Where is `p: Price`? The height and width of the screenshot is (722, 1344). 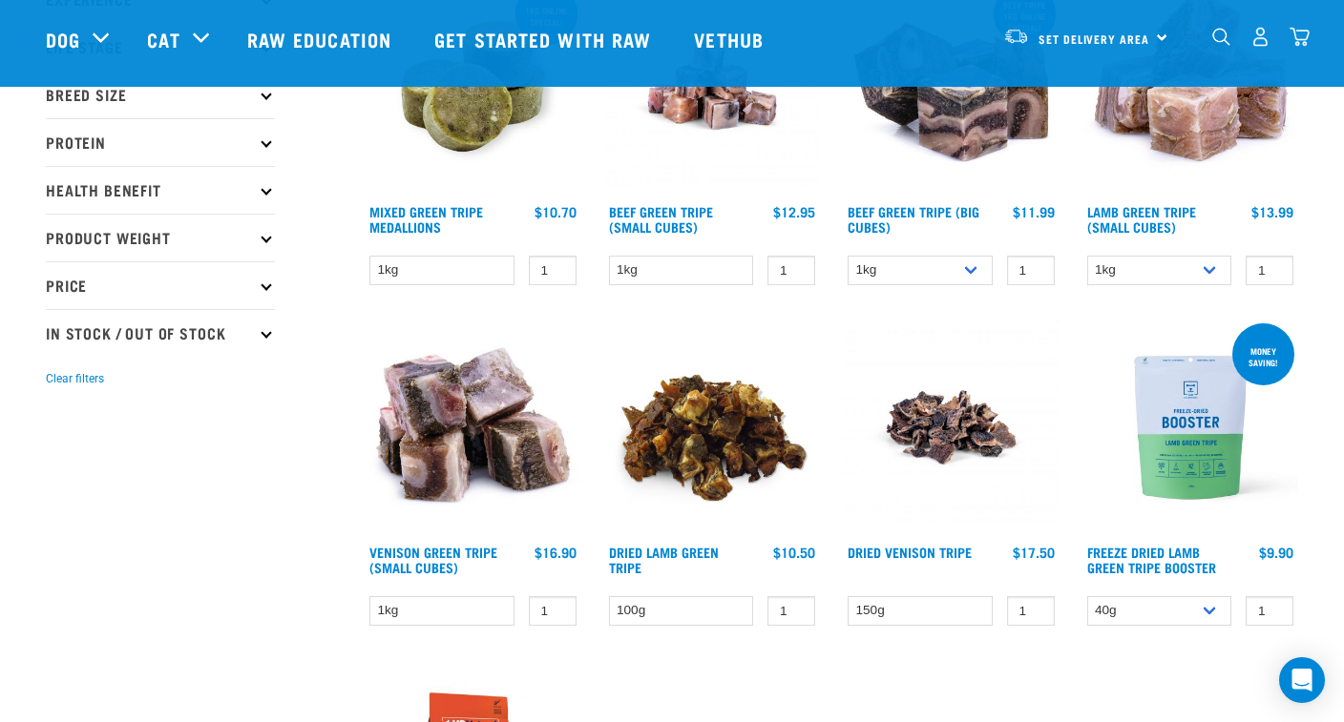 p: Price is located at coordinates (160, 285).